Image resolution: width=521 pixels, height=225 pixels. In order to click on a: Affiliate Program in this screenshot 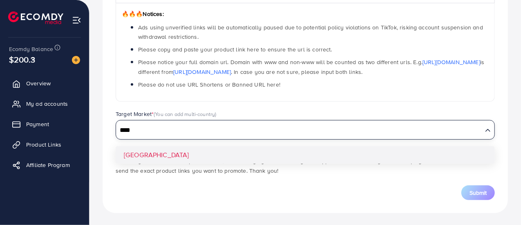, I will do `click(45, 165)`.